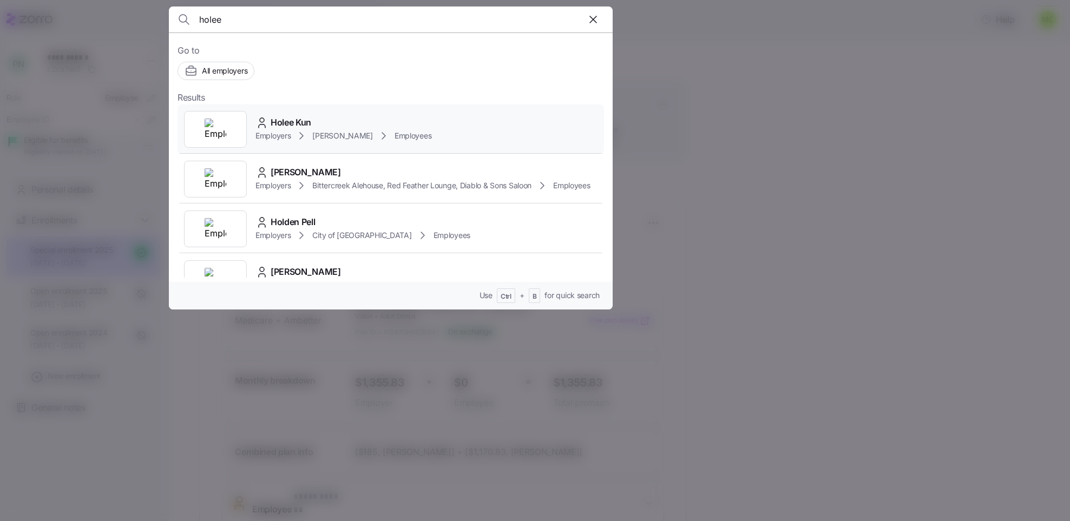 This screenshot has height=521, width=1070. I want to click on span: for quick search, so click(572, 295).